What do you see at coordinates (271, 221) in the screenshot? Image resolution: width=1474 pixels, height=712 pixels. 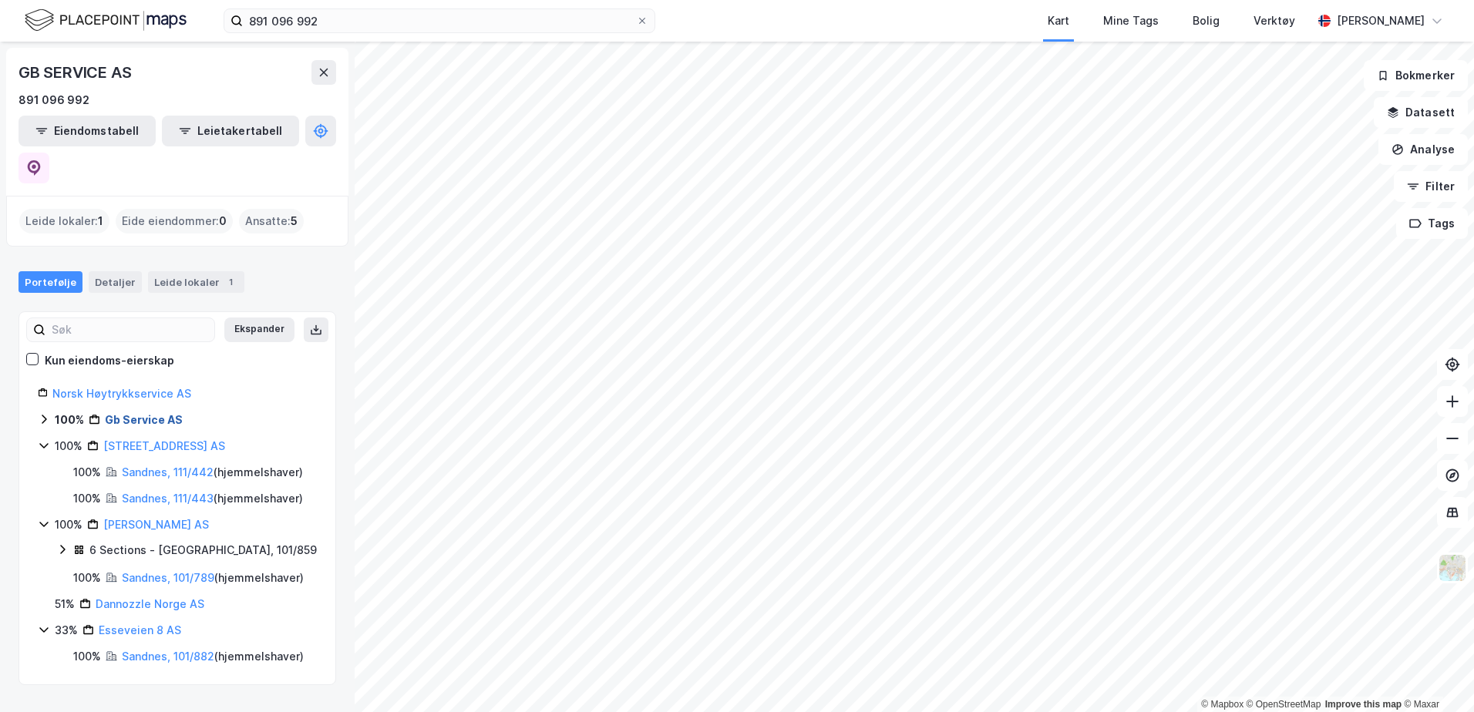 I see `div: Ansatte :` at bounding box center [271, 221].